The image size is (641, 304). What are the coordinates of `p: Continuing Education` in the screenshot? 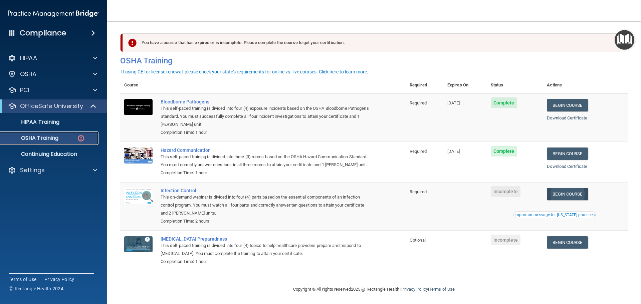 It's located at (50, 154).